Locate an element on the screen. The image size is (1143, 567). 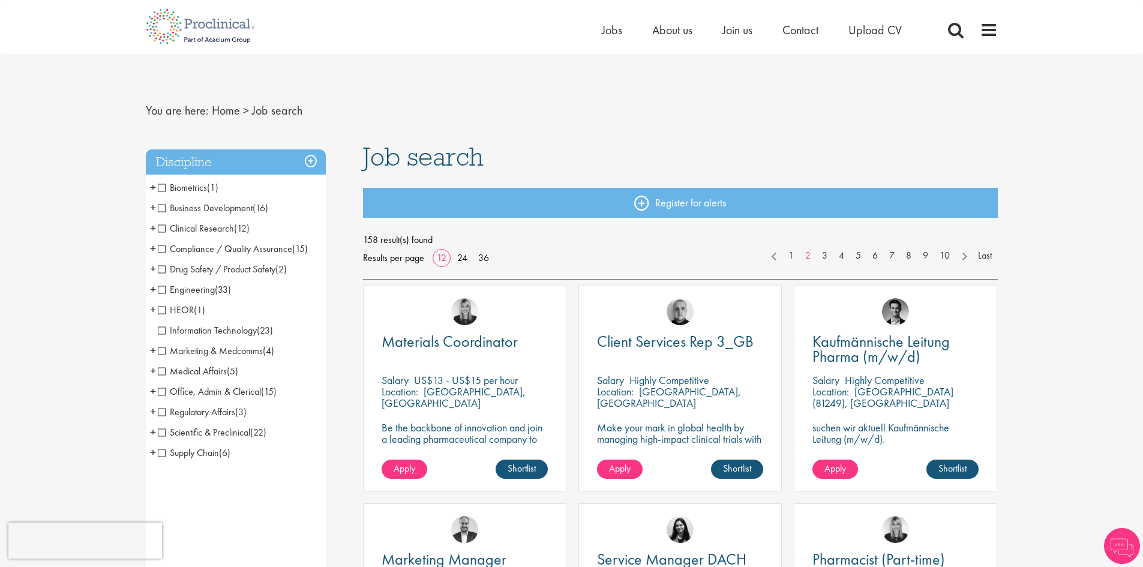
a: Aitor Melia is located at coordinates (465, 529).